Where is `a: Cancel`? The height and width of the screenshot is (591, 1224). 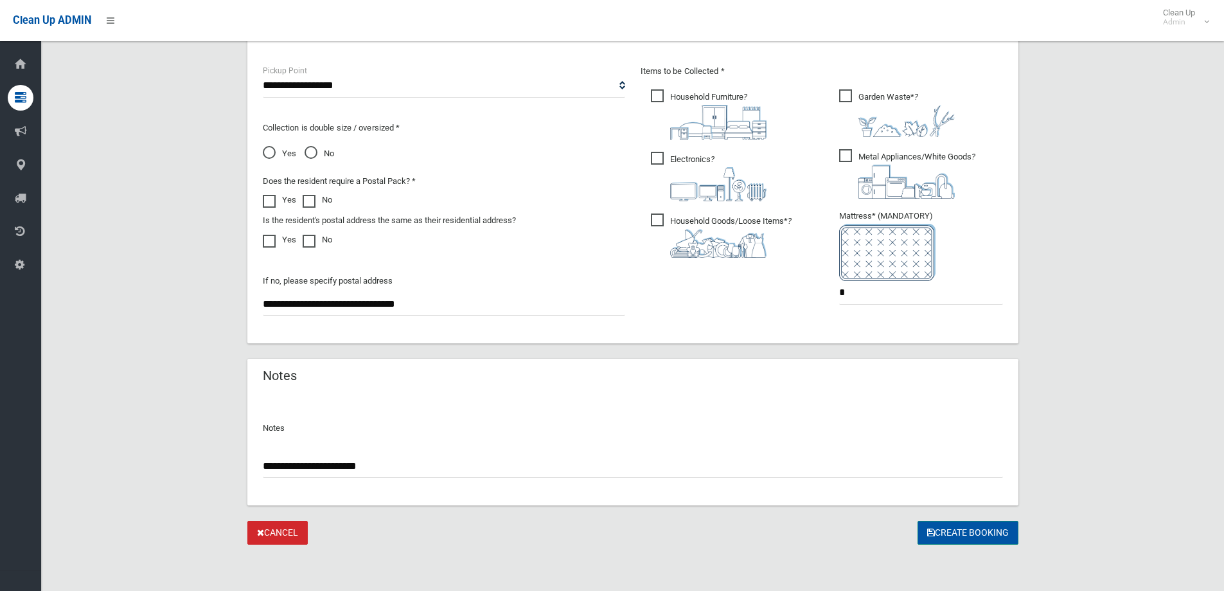
a: Cancel is located at coordinates (278, 532).